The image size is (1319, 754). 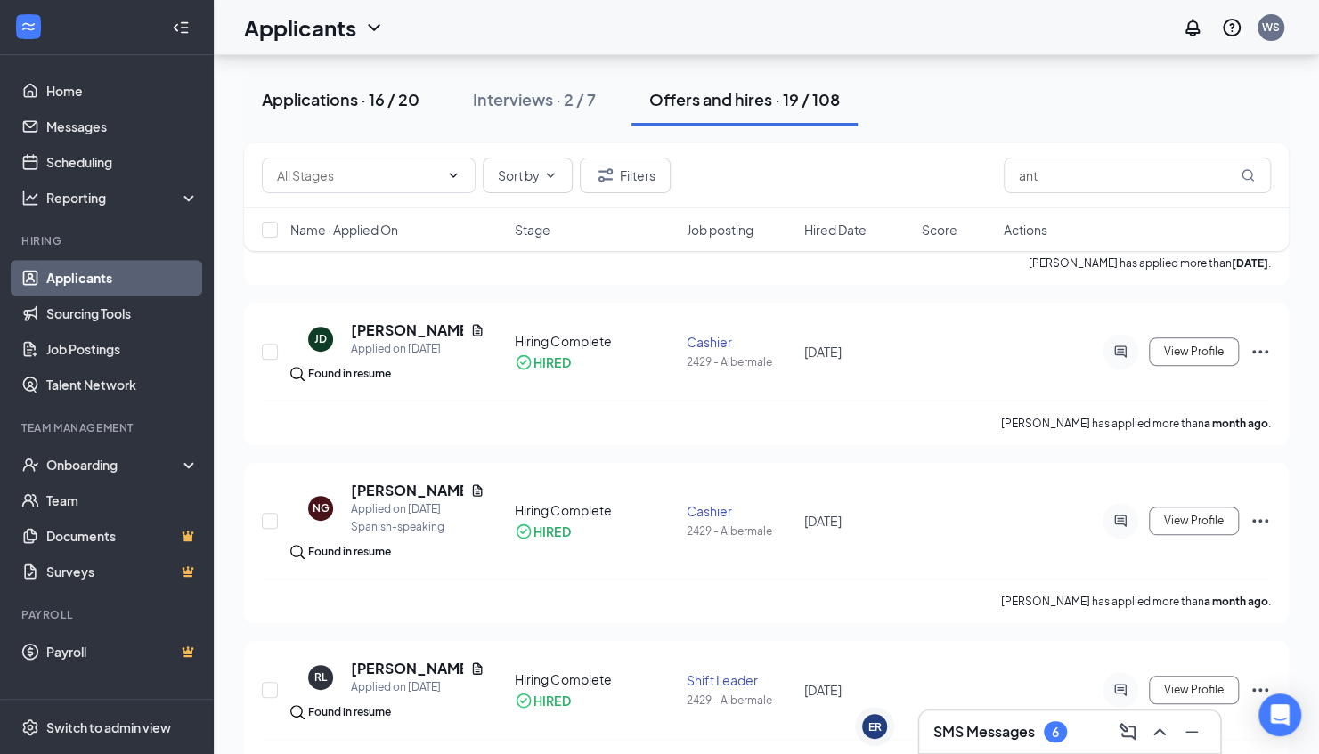 What do you see at coordinates (745, 99) in the screenshot?
I see `div: Offers and hires · 19 / 108` at bounding box center [745, 99].